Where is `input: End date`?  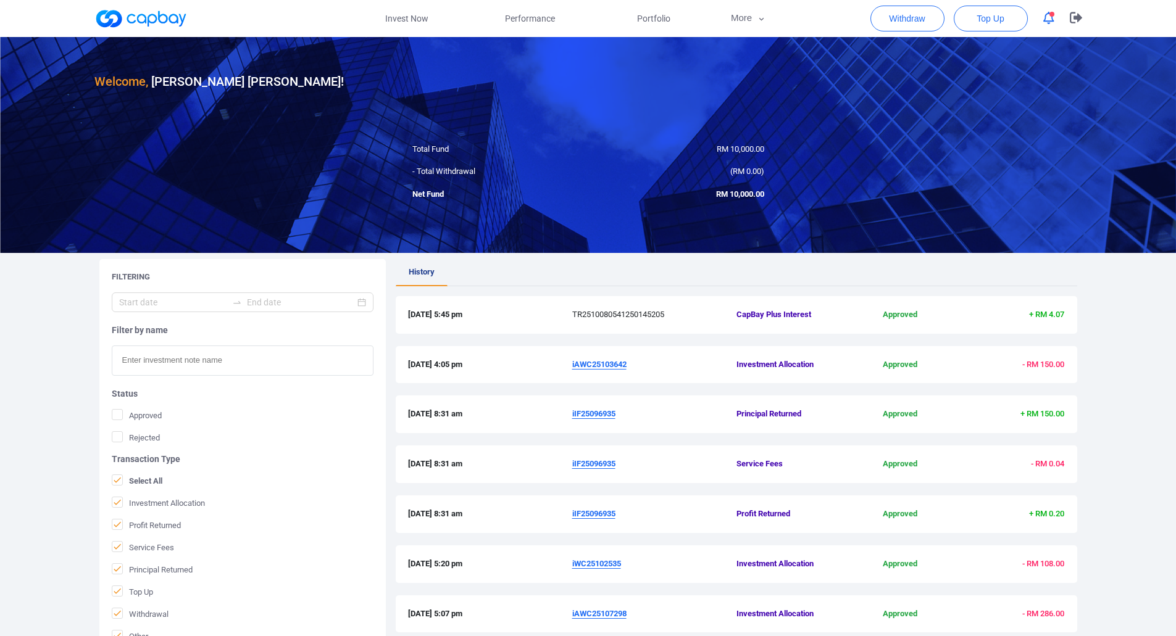
input: End date is located at coordinates (301, 302).